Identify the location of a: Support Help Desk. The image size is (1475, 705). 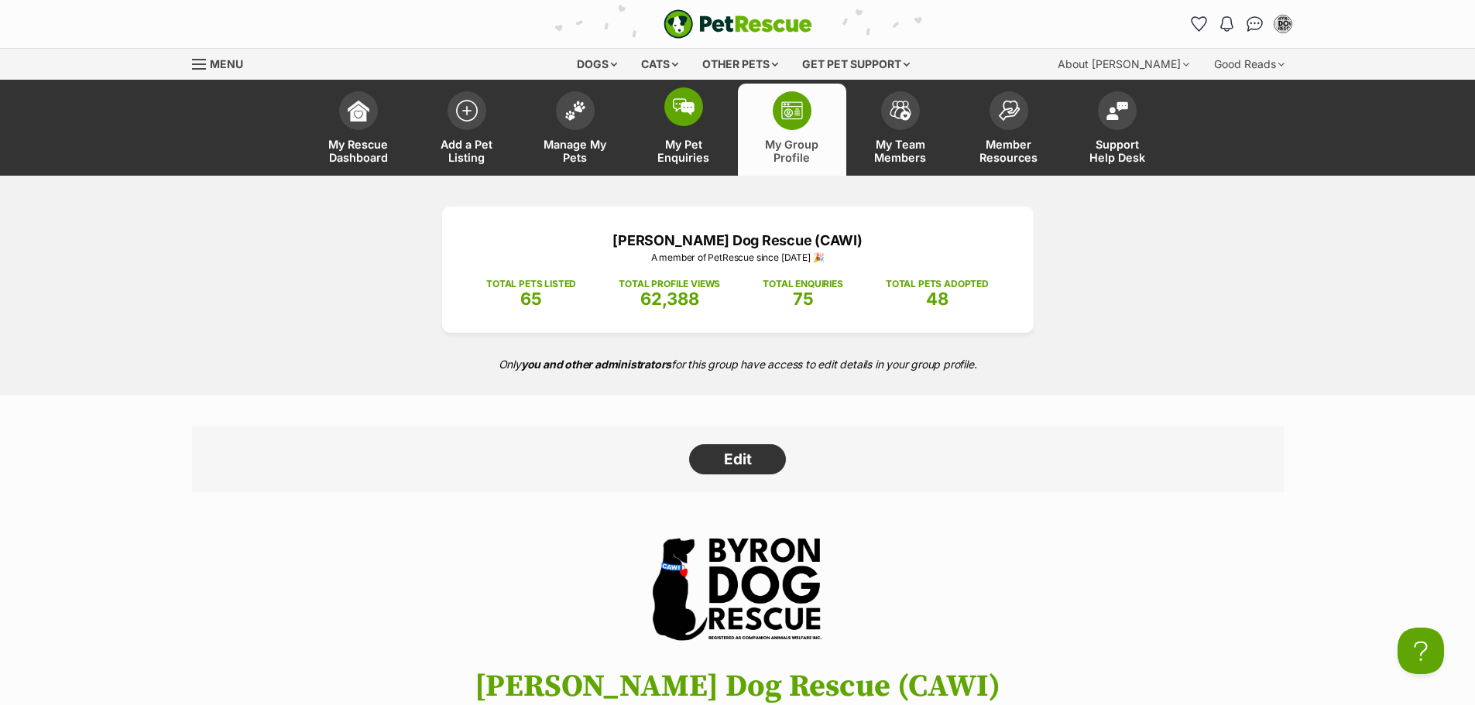
(1117, 129).